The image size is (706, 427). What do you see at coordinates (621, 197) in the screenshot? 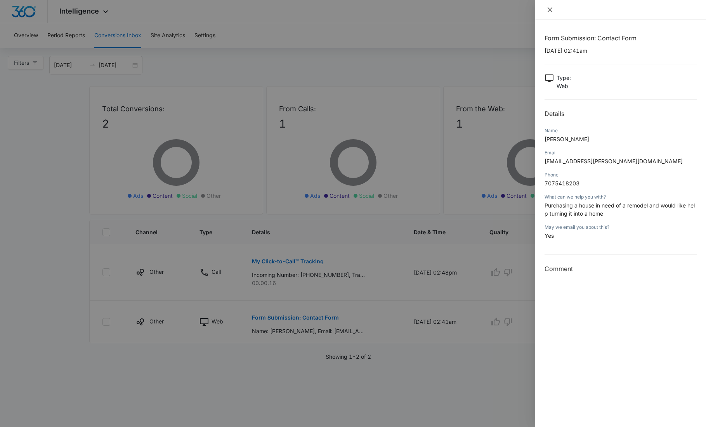
I see `div: What can we help you with?` at bounding box center [621, 197].